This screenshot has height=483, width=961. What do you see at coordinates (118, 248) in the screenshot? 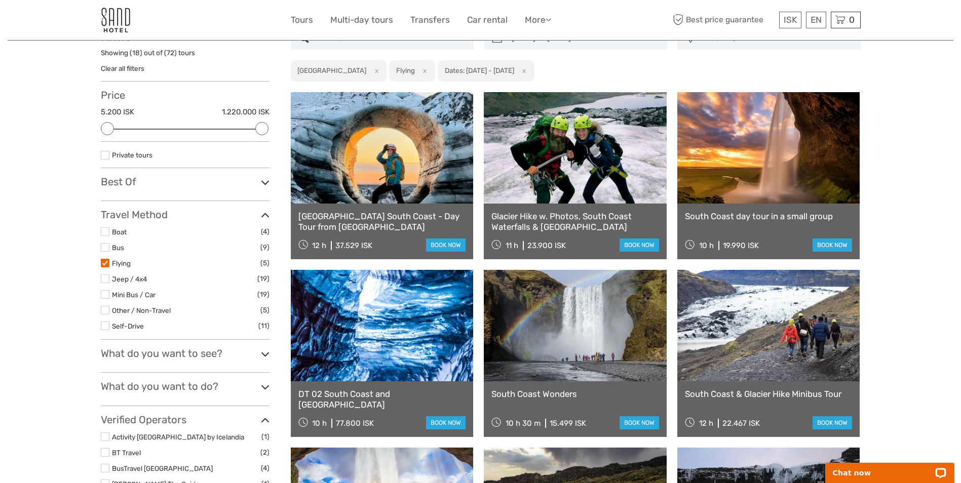
I see `a: Bus` at bounding box center [118, 248].